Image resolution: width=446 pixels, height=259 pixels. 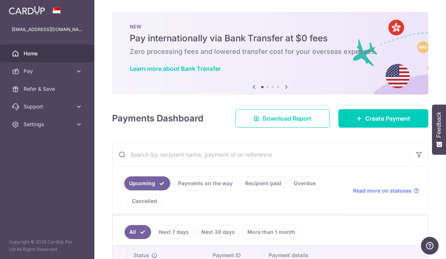 What do you see at coordinates (27, 10) in the screenshot?
I see `img: CardUp` at bounding box center [27, 10].